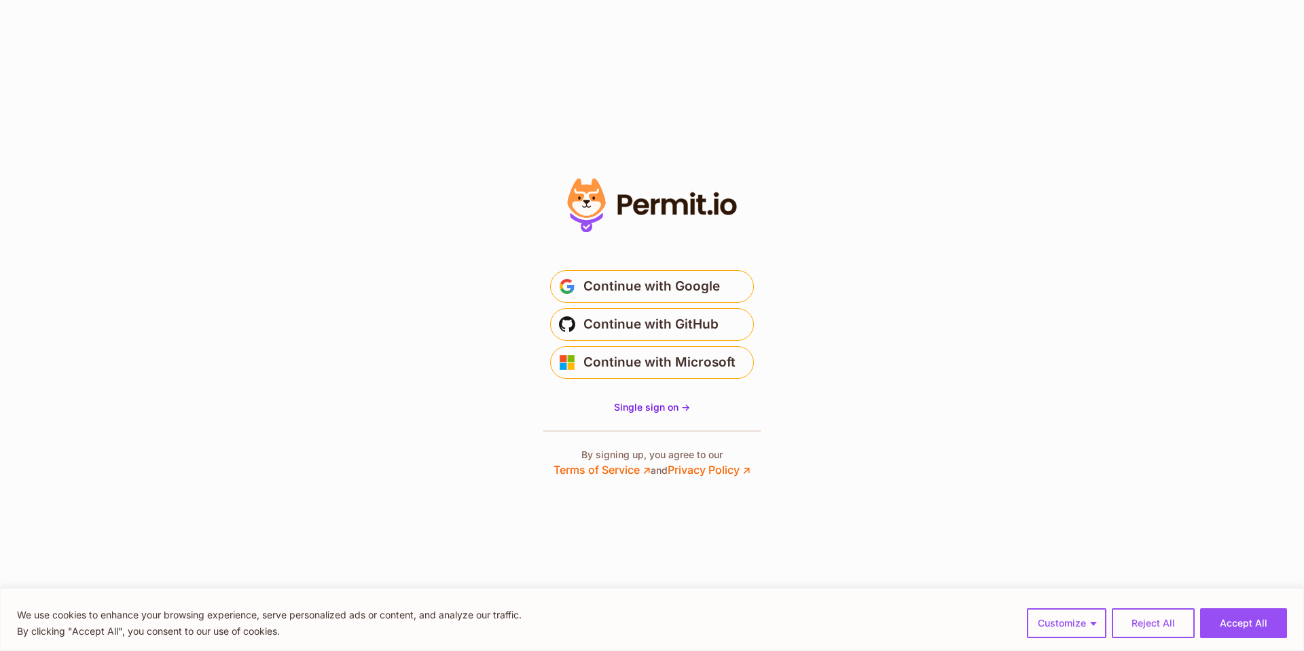  Describe the element at coordinates (652, 325) in the screenshot. I see `button: Continue with GitHub` at that location.